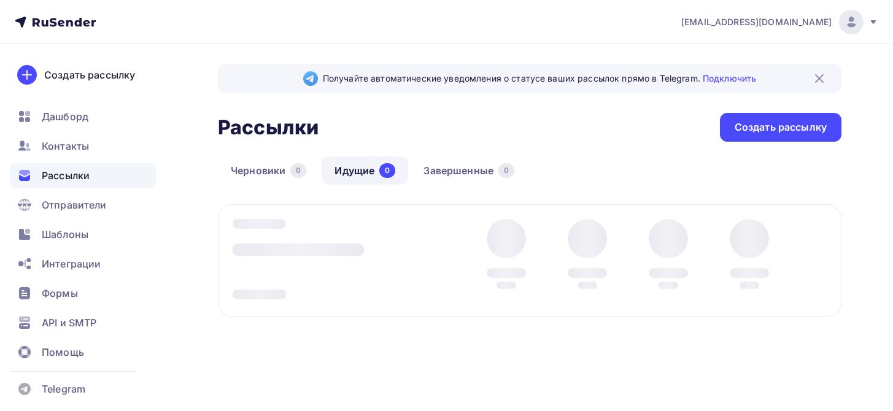 Image resolution: width=893 pixels, height=411 pixels. I want to click on span: Telegram, so click(63, 389).